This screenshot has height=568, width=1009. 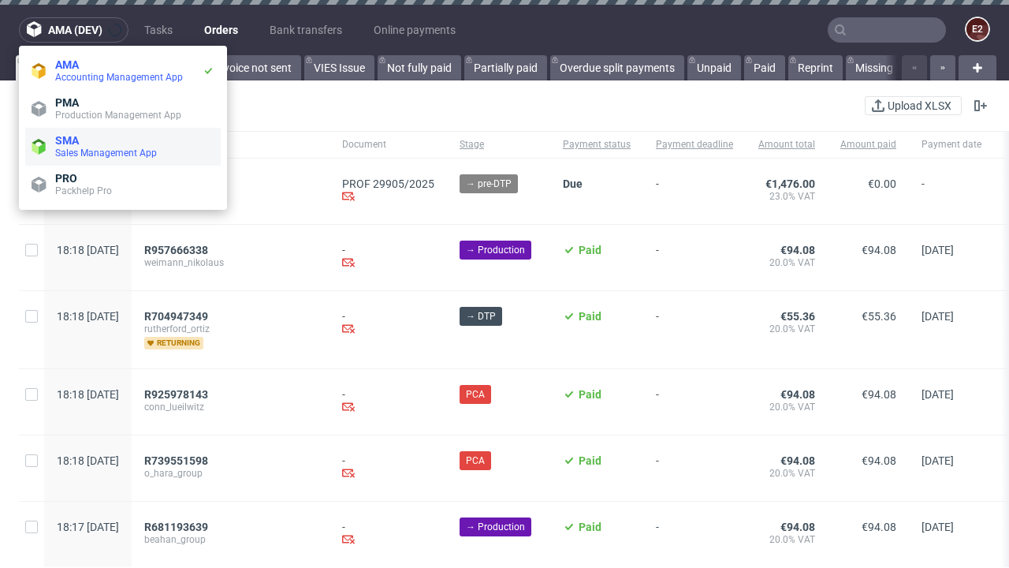 What do you see at coordinates (306, 30) in the screenshot?
I see `a: Bank transfers` at bounding box center [306, 30].